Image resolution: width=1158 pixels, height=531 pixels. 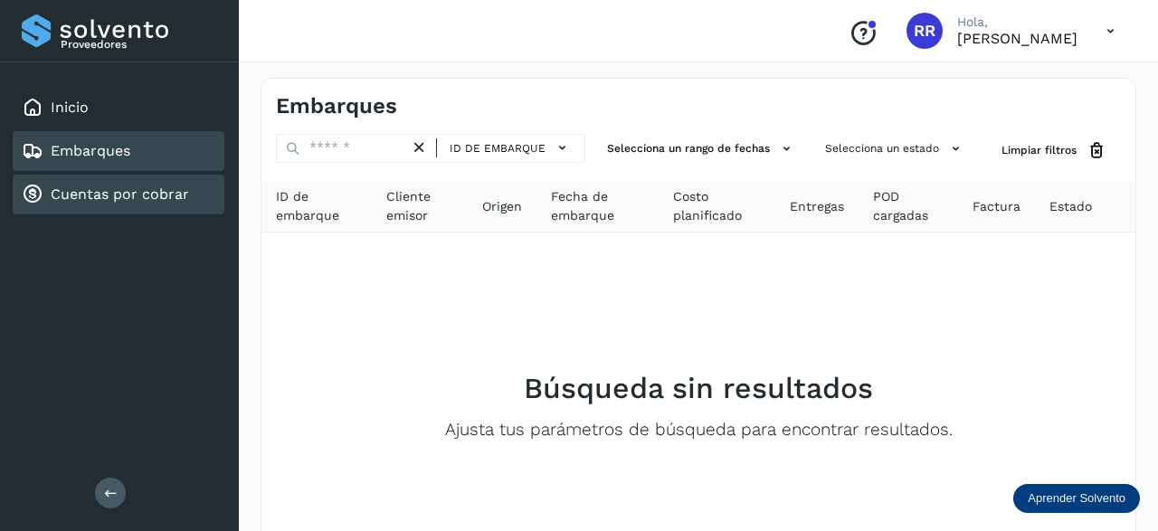 I want to click on button: Limpiar filtros, so click(x=1054, y=150).